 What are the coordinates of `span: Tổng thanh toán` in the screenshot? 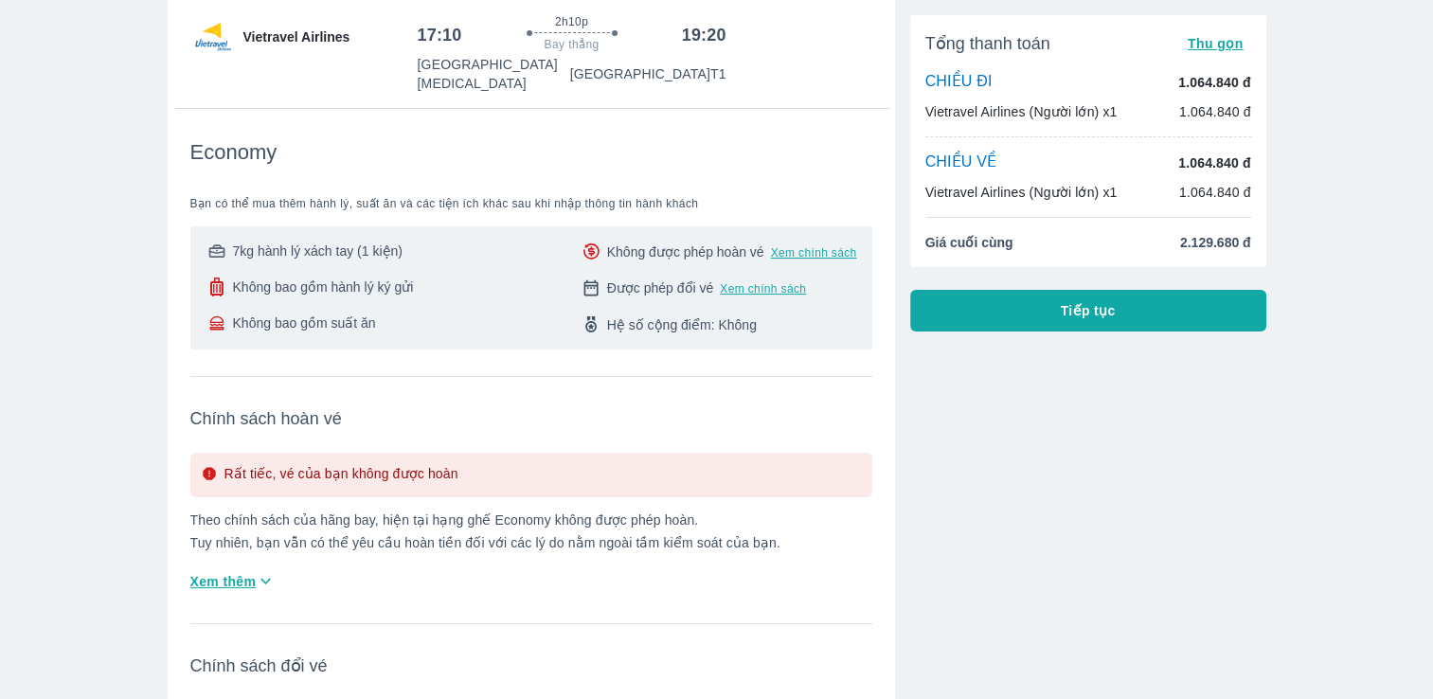 It's located at (988, 44).